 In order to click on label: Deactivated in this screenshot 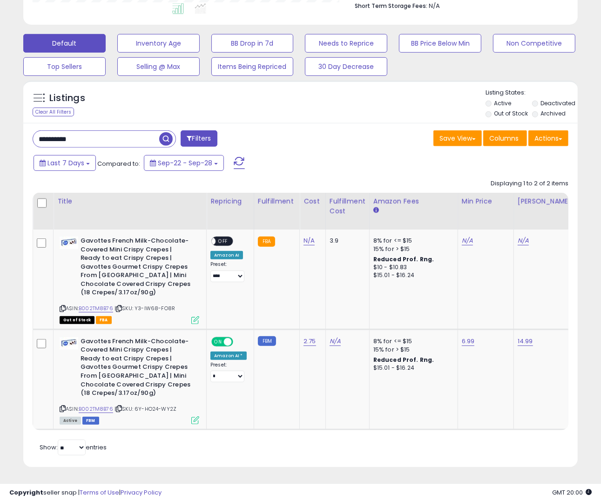, I will do `click(558, 103)`.